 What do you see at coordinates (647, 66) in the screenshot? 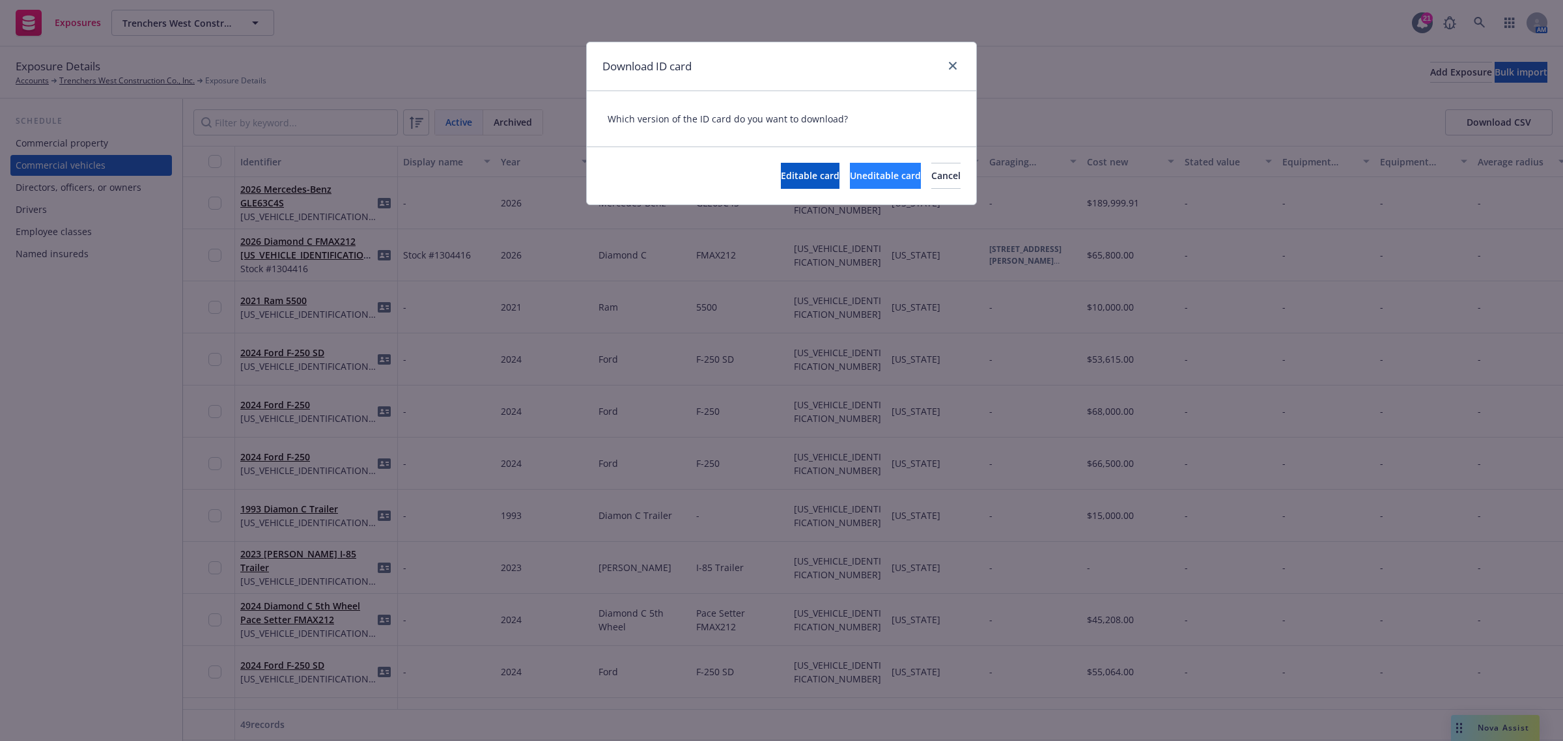
I see `h1: Download ID card` at bounding box center [647, 66].